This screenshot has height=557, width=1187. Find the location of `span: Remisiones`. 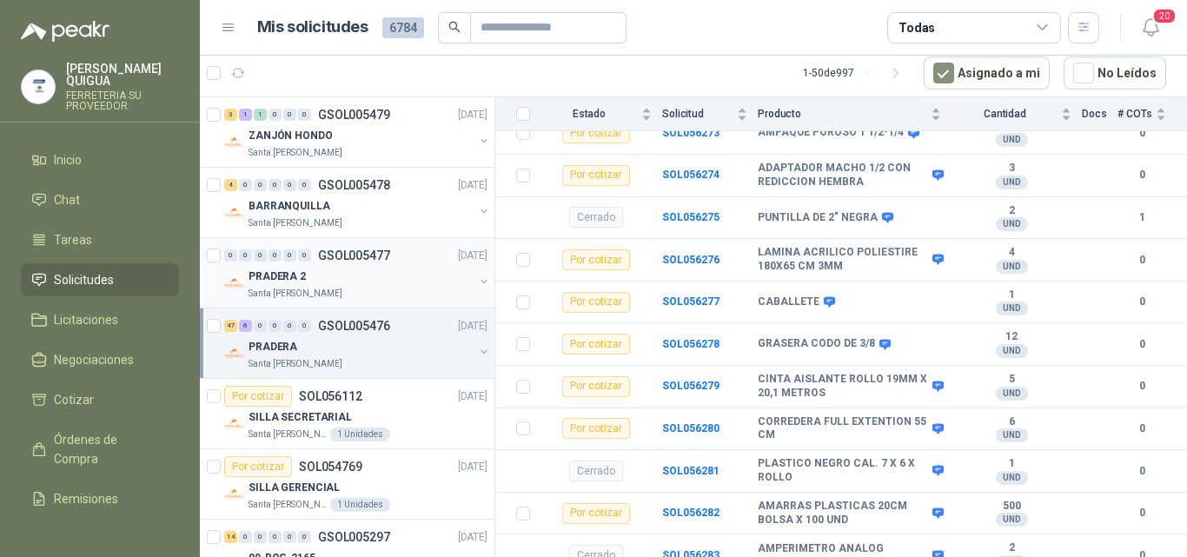

span: Remisiones is located at coordinates (86, 499).